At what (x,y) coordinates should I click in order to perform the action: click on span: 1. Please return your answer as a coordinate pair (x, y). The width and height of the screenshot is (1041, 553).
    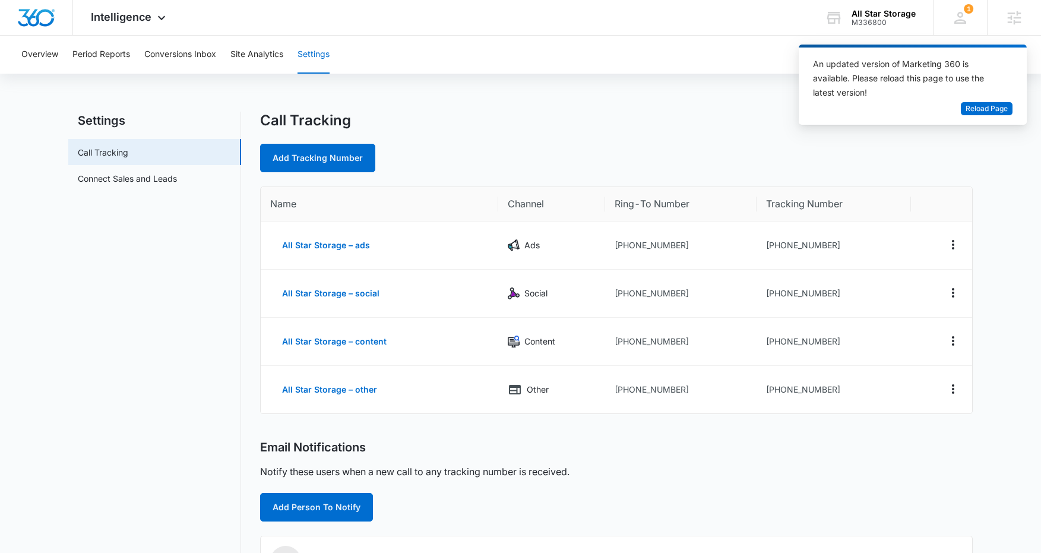
    Looking at the image, I should click on (968, 9).